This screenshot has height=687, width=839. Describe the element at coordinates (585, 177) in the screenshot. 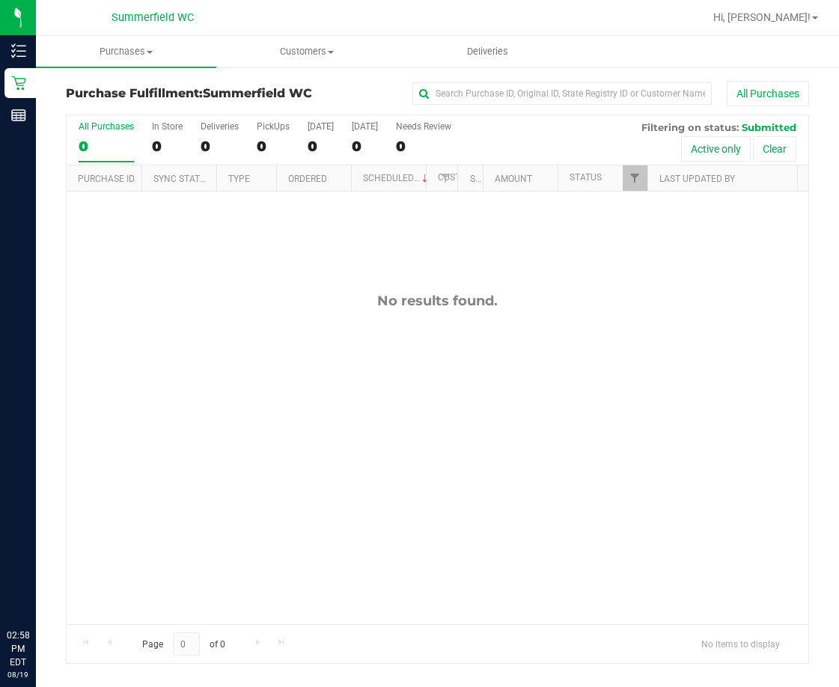

I see `a: Status` at that location.